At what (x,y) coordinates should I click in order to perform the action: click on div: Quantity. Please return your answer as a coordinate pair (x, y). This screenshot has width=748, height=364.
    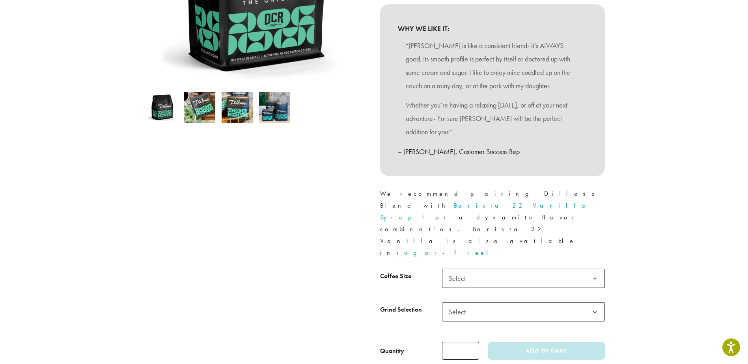
    Looking at the image, I should click on (392, 351).